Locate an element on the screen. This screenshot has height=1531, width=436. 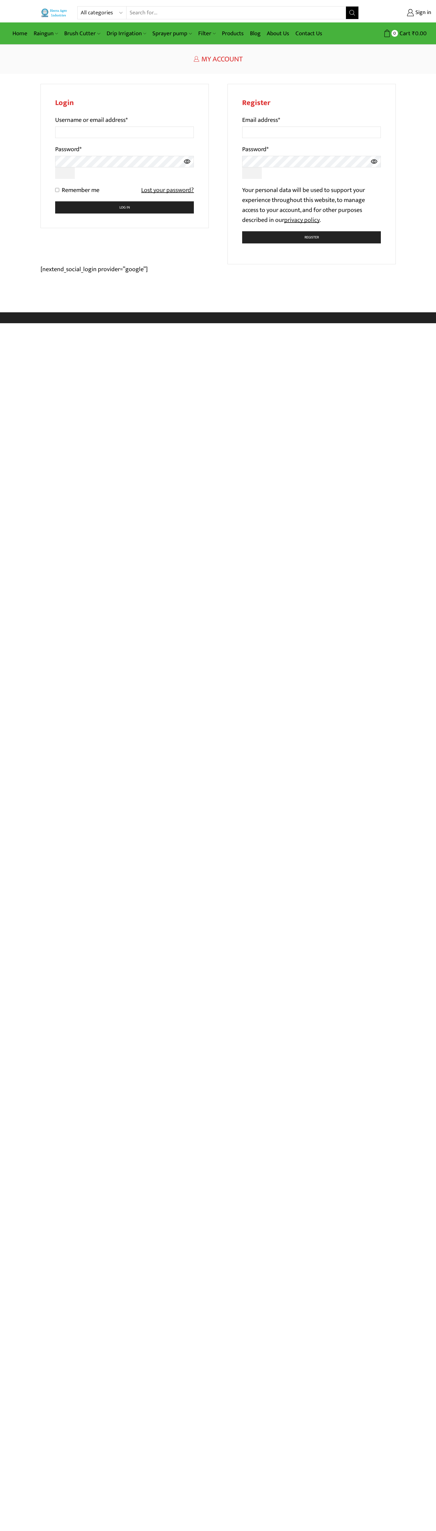
label: Username or email address is located at coordinates (91, 120).